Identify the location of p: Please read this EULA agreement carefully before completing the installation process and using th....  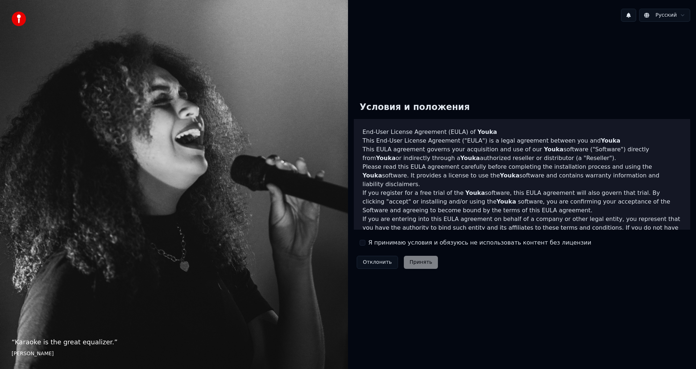
(522, 175).